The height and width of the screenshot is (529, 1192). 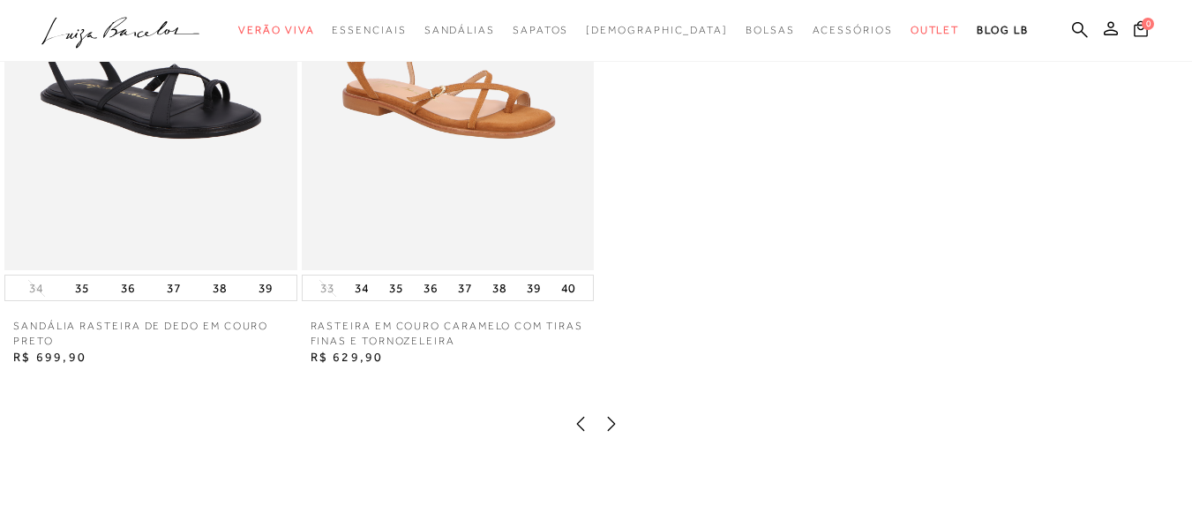 I want to click on p: SANDÁLIA RASTEIRA DE DEDO EM COURO PRETO, so click(x=151, y=334).